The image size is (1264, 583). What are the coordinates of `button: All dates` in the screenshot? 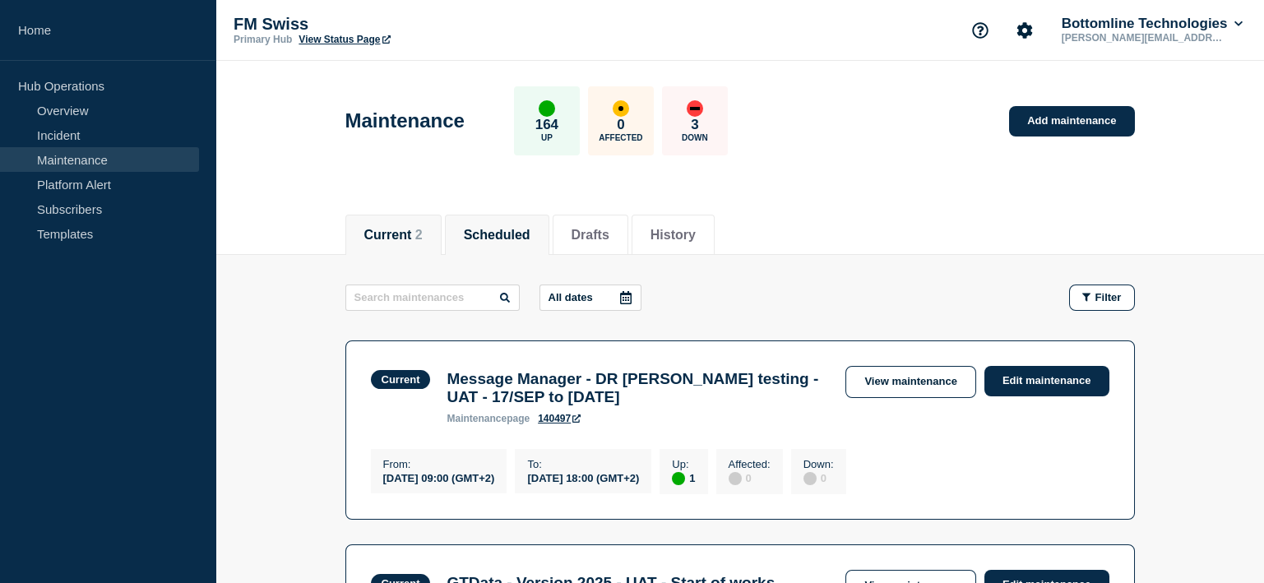 It's located at (591, 298).